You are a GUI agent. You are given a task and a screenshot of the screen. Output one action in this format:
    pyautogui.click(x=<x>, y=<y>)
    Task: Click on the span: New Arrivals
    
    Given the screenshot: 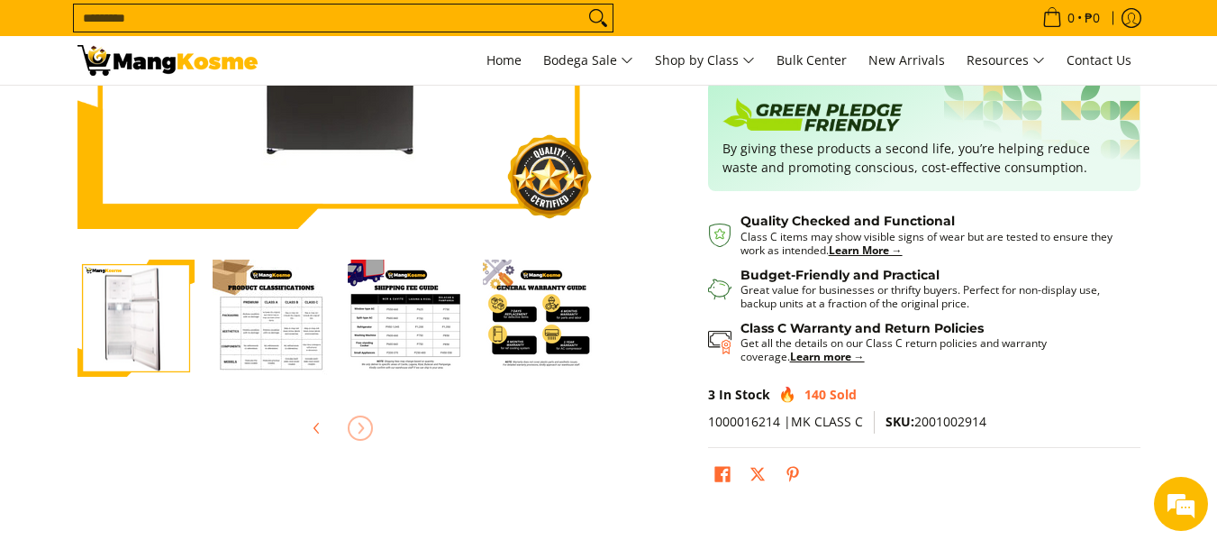 What is the action you would take?
    pyautogui.click(x=906, y=59)
    